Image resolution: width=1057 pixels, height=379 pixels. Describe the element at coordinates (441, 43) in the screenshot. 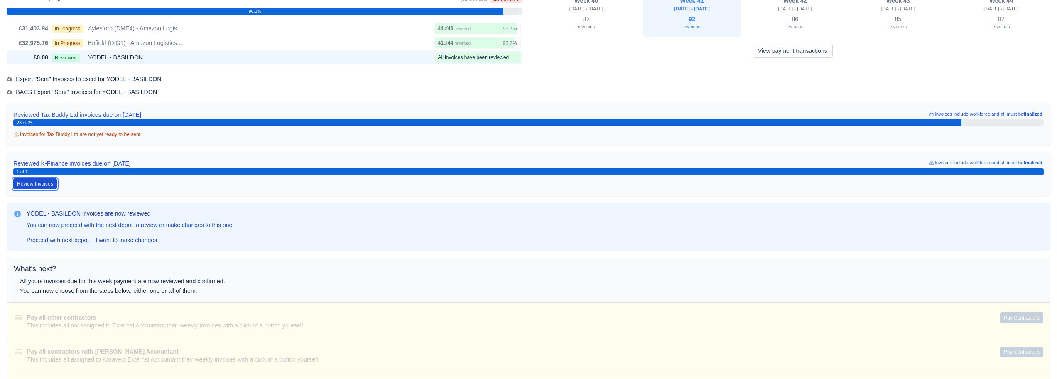

I see `strong: 41` at that location.